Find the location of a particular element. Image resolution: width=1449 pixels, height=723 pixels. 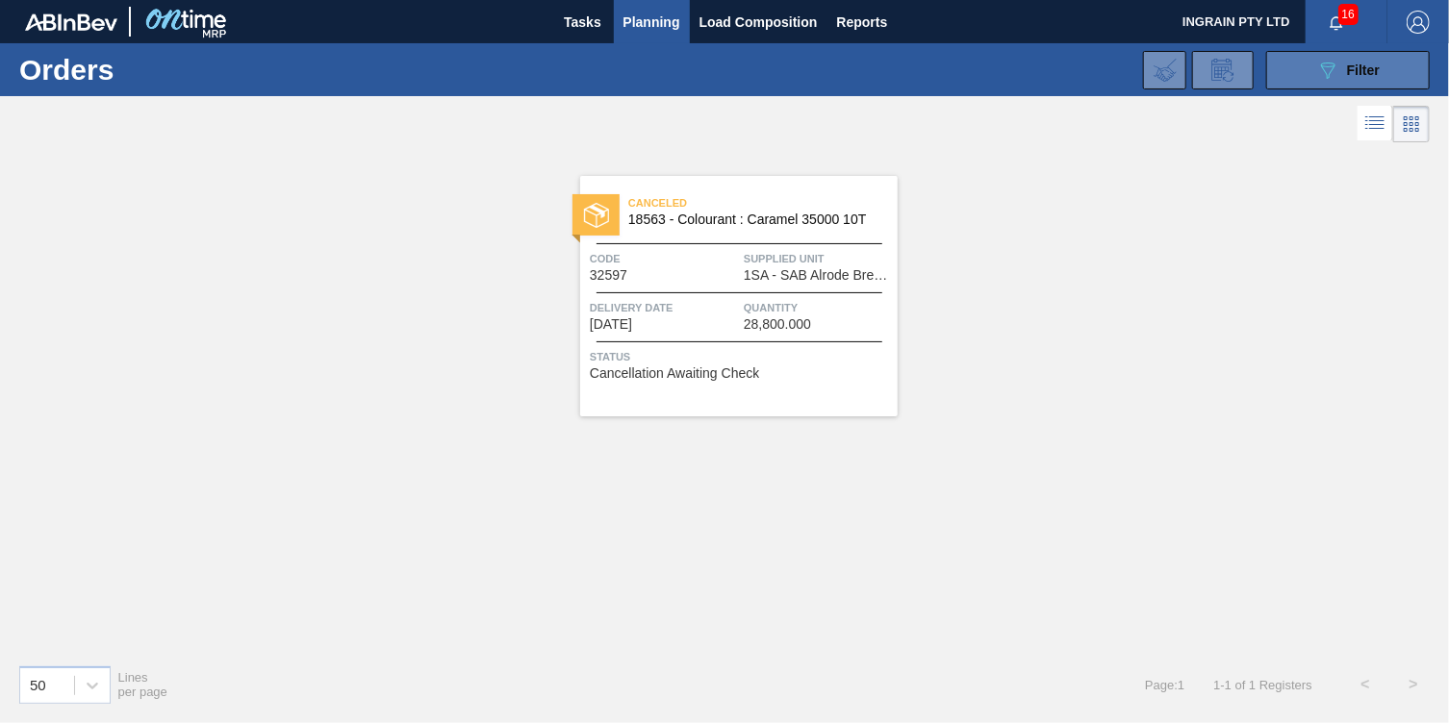

div: Order Review Request is located at coordinates (1223, 70).